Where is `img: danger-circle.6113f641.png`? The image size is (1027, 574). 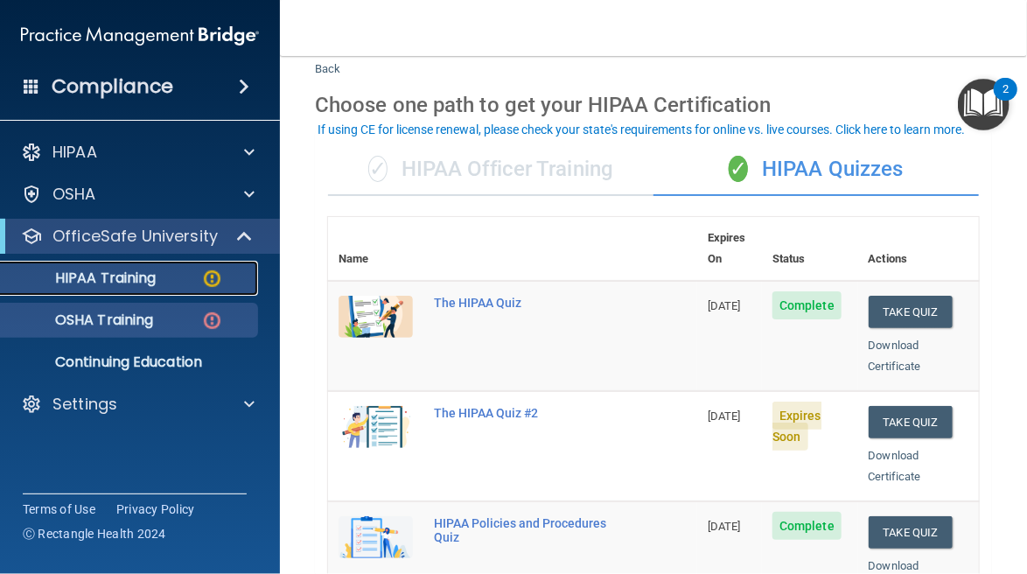 img: danger-circle.6113f641.png is located at coordinates (212, 320).